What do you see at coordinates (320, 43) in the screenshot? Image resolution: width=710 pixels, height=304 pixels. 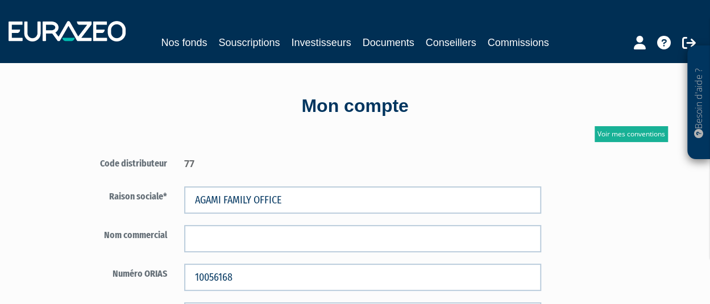 I see `a: Investisseurs` at bounding box center [320, 43].